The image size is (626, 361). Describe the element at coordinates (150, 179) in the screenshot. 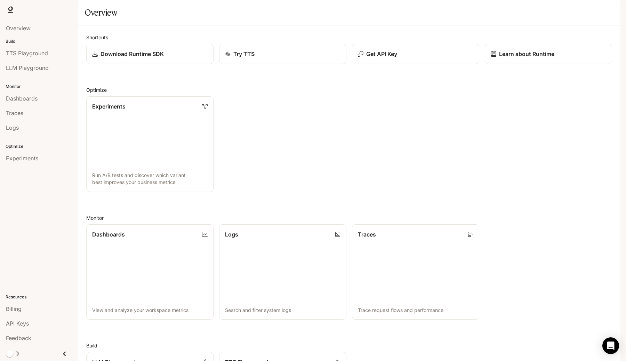

I see `p: Run A/B tests and discover which variant best improves your business metrics` at that location.